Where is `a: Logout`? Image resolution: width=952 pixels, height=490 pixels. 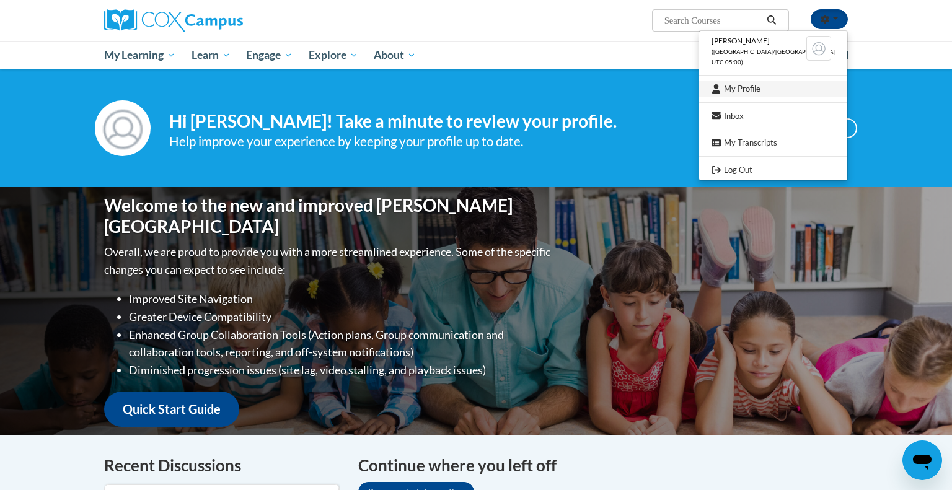 a: Logout is located at coordinates (773, 170).